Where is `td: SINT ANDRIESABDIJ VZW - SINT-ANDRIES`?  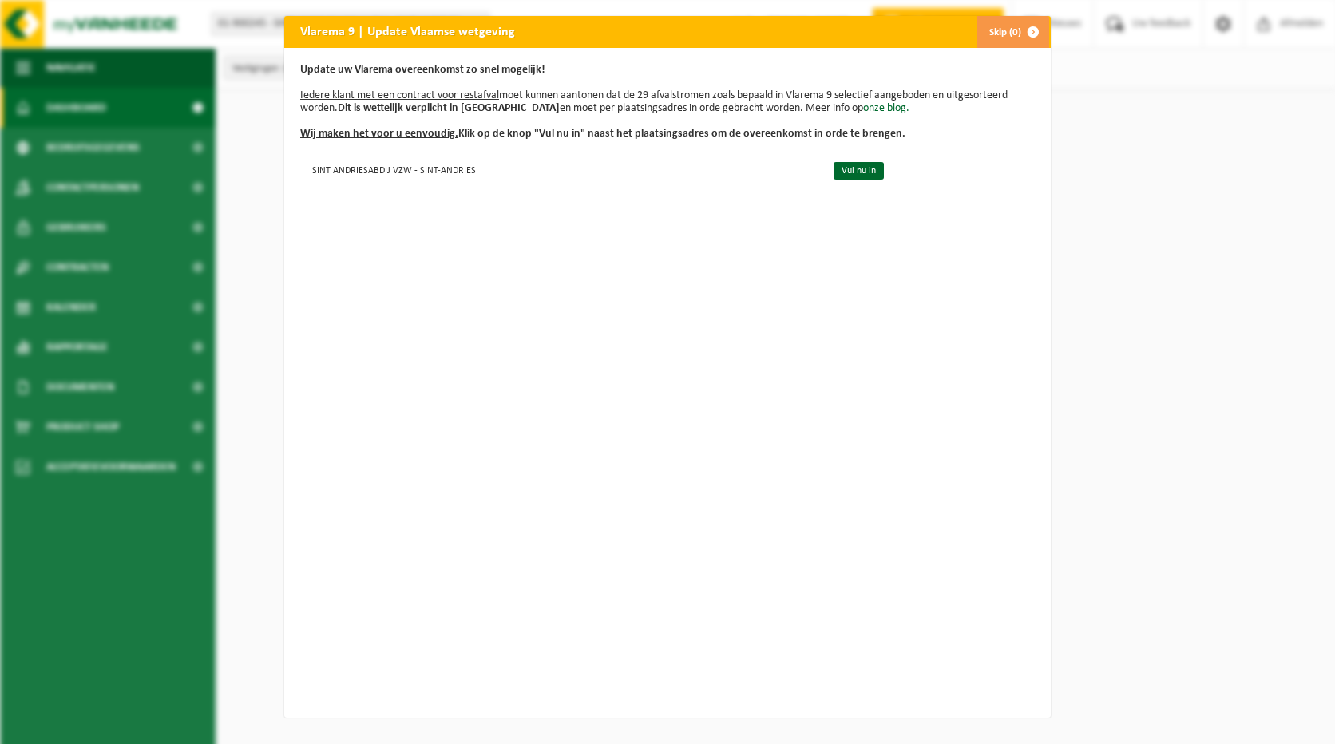 td: SINT ANDRIESABDIJ VZW - SINT-ANDRIES is located at coordinates (560, 169).